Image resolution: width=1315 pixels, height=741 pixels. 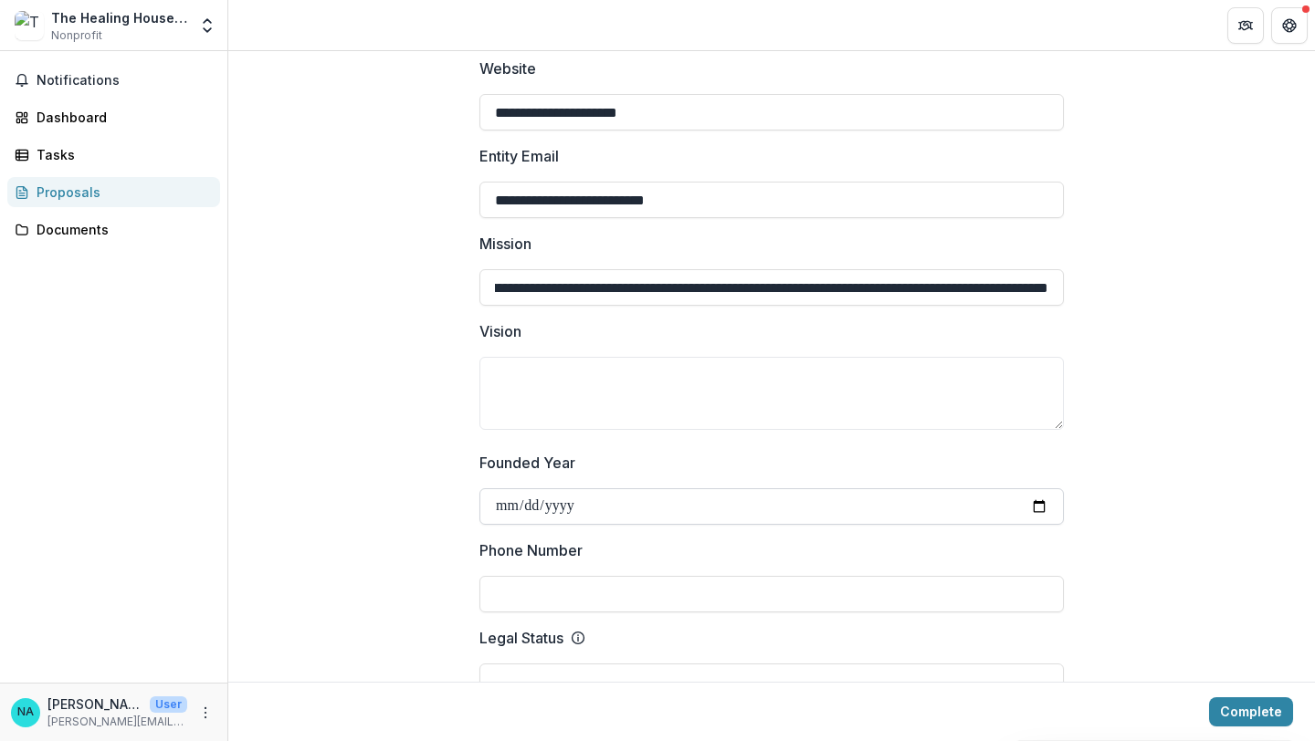 What do you see at coordinates (1289, 26) in the screenshot?
I see `button: Get Help` at bounding box center [1289, 26].